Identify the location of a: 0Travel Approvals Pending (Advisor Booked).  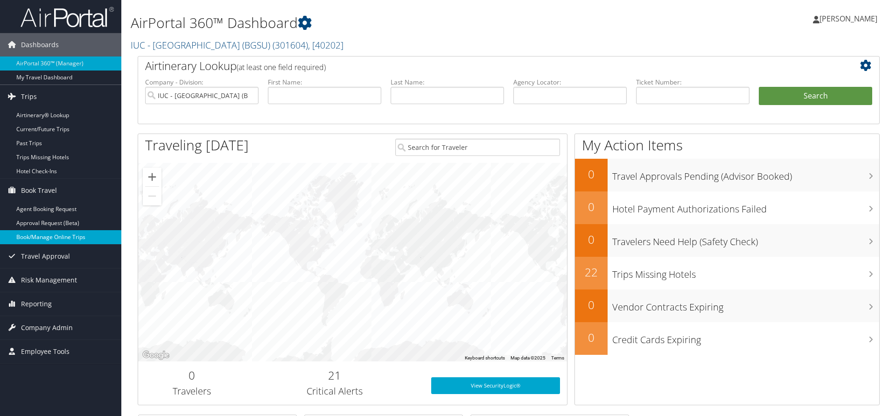
(727, 175).